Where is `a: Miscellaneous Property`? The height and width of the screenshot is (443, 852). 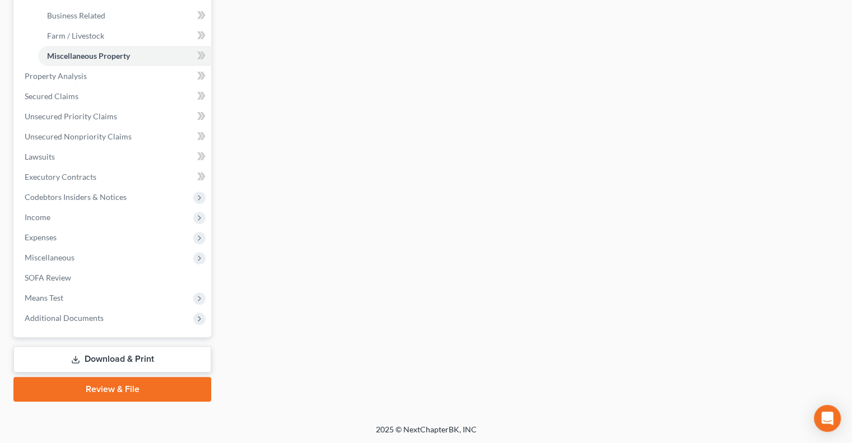
a: Miscellaneous Property is located at coordinates (124, 56).